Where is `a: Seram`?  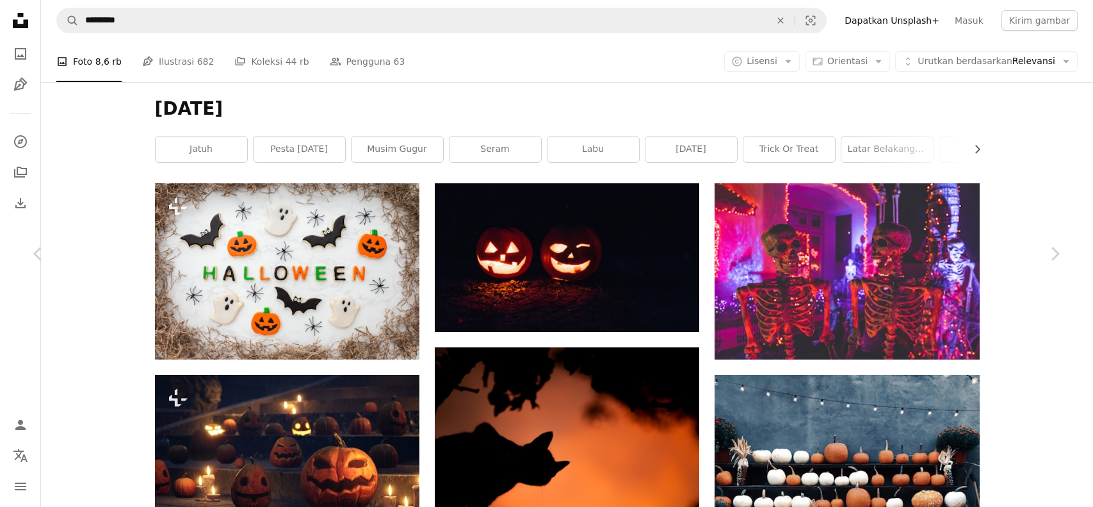 a: Seram is located at coordinates (495, 149).